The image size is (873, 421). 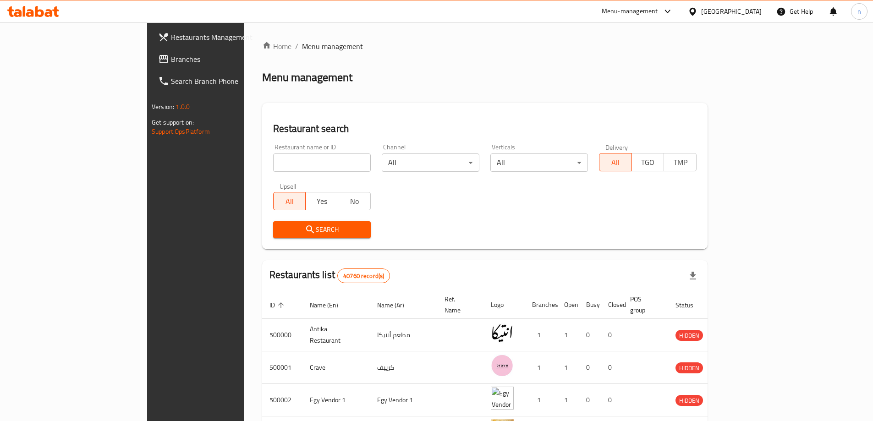 What do you see at coordinates (363, 276) in the screenshot?
I see `div: Total records count` at bounding box center [363, 276].